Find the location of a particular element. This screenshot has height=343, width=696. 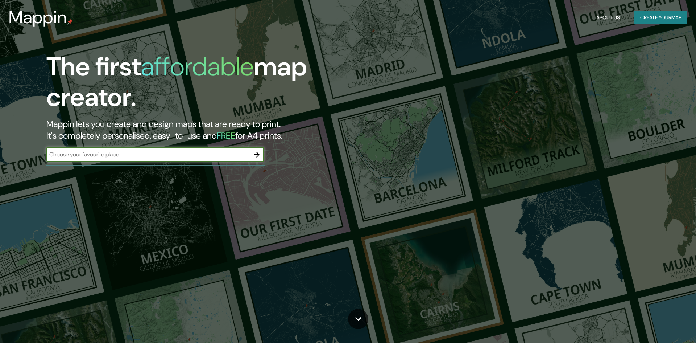

h1: affordable is located at coordinates (197, 66).